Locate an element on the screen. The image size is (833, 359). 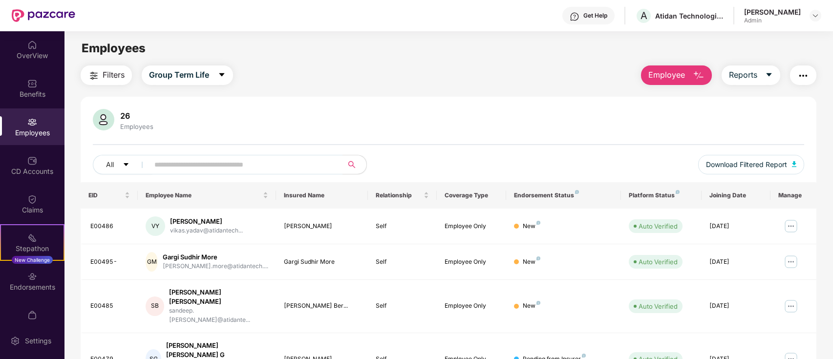
span: Employee is located at coordinates (667, 75).